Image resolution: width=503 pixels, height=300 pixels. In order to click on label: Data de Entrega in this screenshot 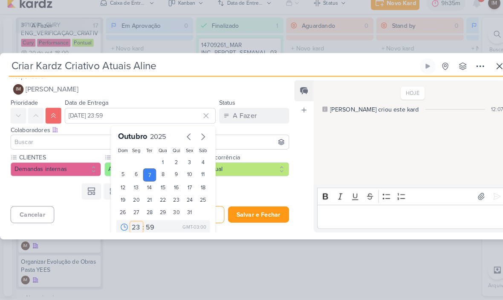, I will do `click(84, 108)`.